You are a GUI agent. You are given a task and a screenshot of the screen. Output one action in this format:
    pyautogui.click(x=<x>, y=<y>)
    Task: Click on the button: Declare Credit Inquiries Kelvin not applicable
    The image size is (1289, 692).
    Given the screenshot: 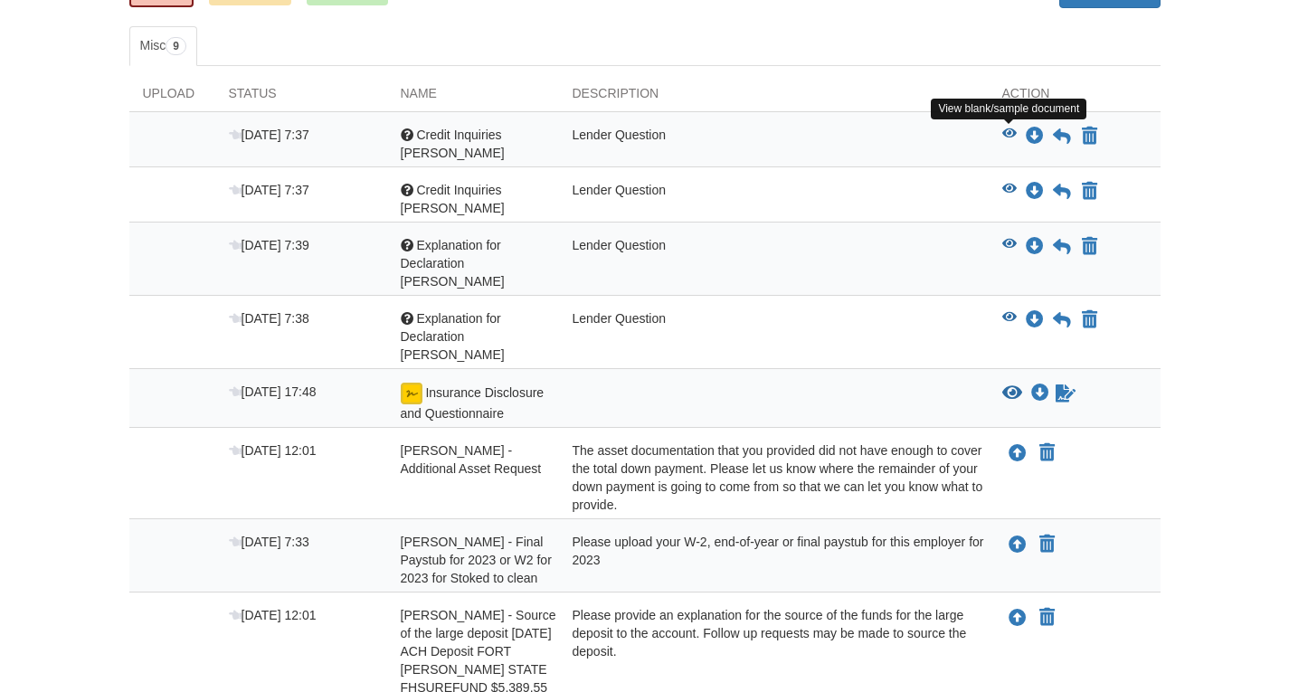 What is the action you would take?
    pyautogui.click(x=1089, y=192)
    